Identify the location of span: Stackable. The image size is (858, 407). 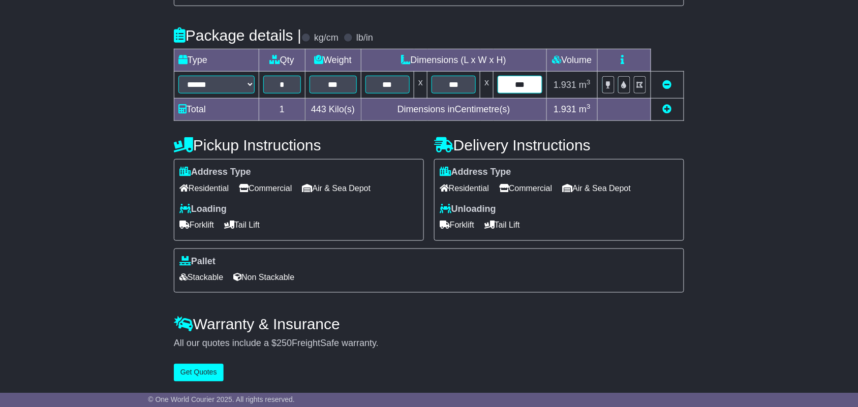
(201, 277).